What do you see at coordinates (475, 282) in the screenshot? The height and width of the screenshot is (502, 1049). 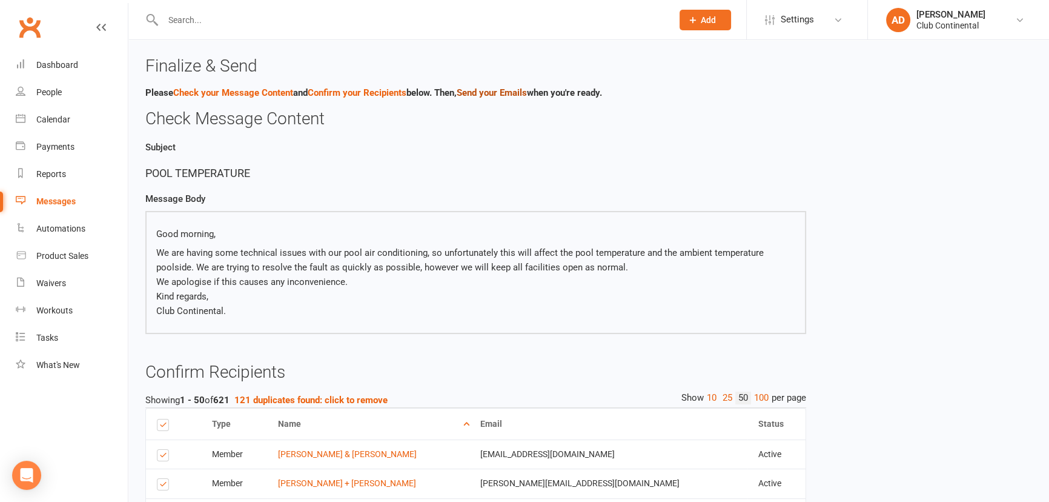 I see `p: We are having some technical issues with our pool air conditioning, so unfortunately this will af...` at bounding box center [475, 282].